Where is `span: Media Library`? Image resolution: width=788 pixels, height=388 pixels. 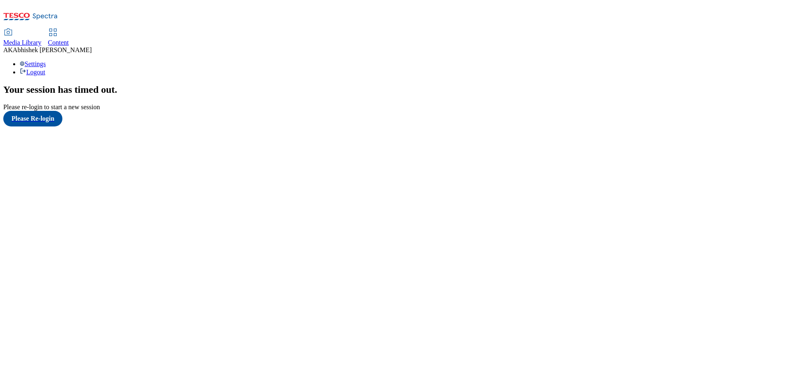
span: Media Library is located at coordinates (22, 42).